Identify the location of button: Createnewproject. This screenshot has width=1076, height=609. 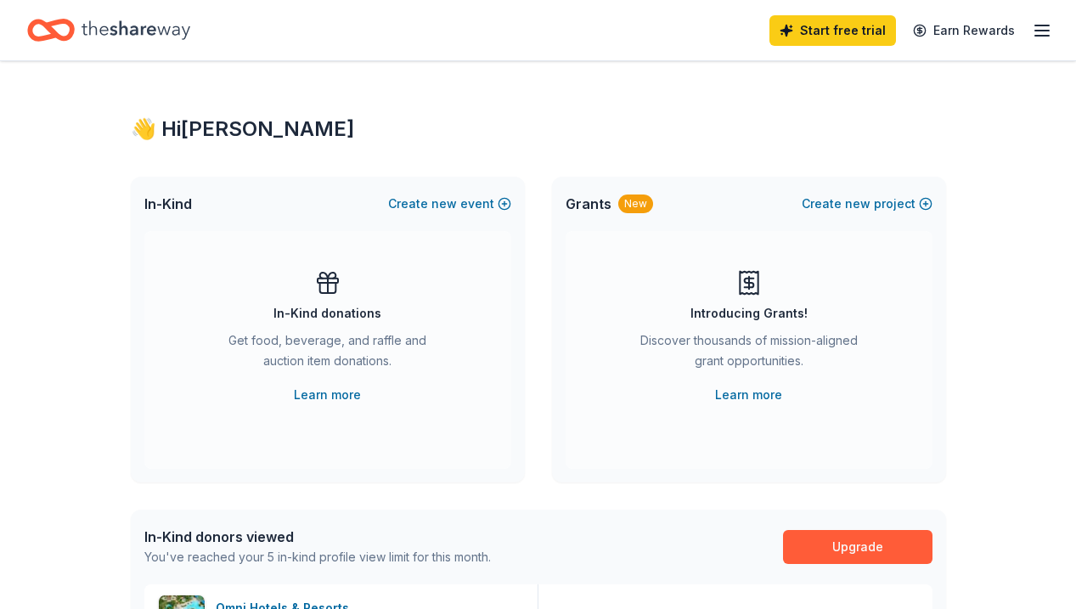
(867, 204).